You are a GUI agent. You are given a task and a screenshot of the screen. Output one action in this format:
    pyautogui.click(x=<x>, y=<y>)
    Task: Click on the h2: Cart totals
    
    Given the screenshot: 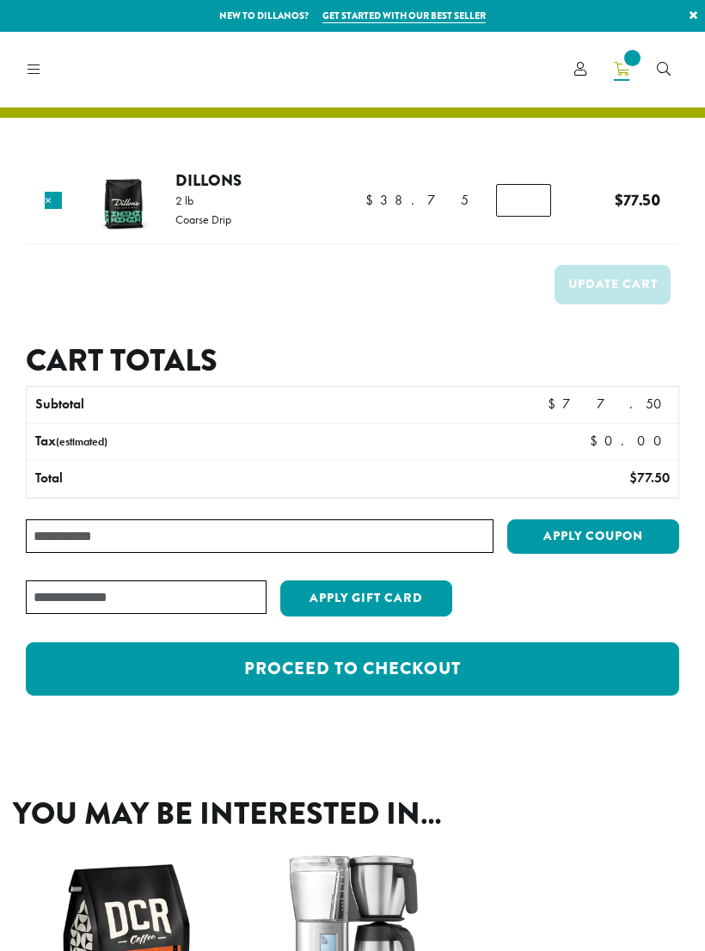 What is the action you would take?
    pyautogui.click(x=352, y=360)
    